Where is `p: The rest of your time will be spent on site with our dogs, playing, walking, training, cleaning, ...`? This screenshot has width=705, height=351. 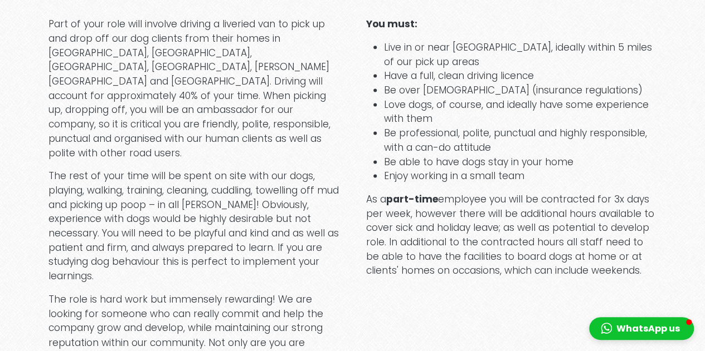 p: The rest of your time will be spent on site with our dogs, playing, walking, training, cleaning, ... is located at coordinates (194, 227).